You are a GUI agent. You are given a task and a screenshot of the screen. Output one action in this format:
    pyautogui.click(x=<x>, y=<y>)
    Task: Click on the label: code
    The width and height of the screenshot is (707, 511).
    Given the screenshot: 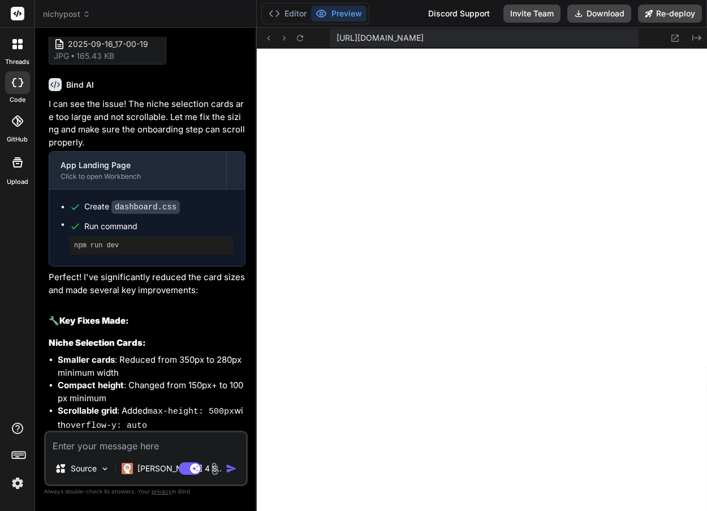 What is the action you would take?
    pyautogui.click(x=18, y=100)
    